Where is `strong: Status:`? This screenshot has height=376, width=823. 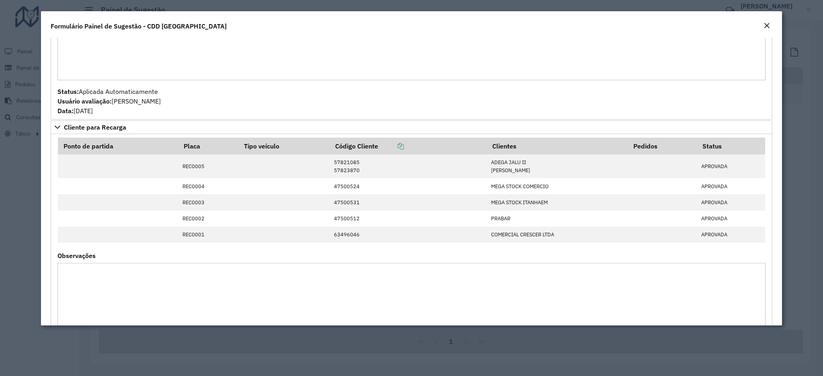
strong: Status: is located at coordinates (68, 92).